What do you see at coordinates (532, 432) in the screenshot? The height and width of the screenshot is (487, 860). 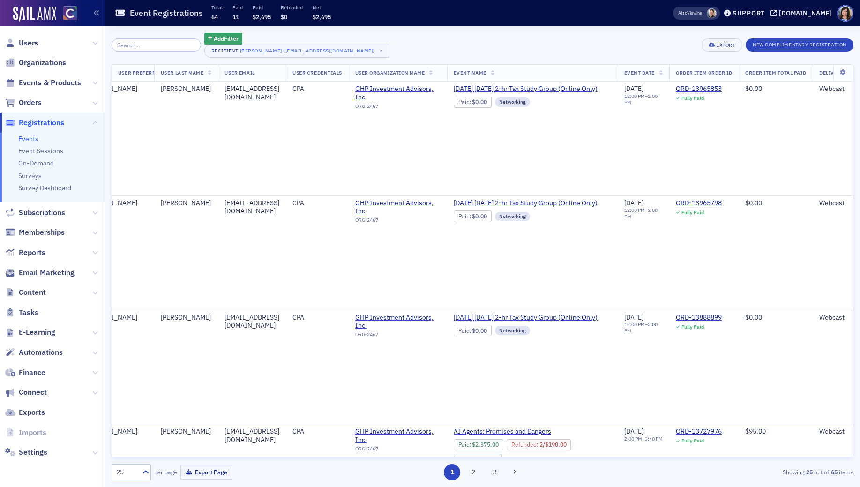 I see `span: AI Agents: Promises and Dangers` at bounding box center [532, 432].